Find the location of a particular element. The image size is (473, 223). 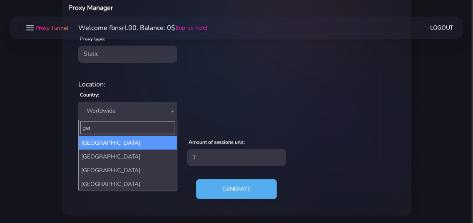

span: Proxy Tunnel is located at coordinates (52, 28).